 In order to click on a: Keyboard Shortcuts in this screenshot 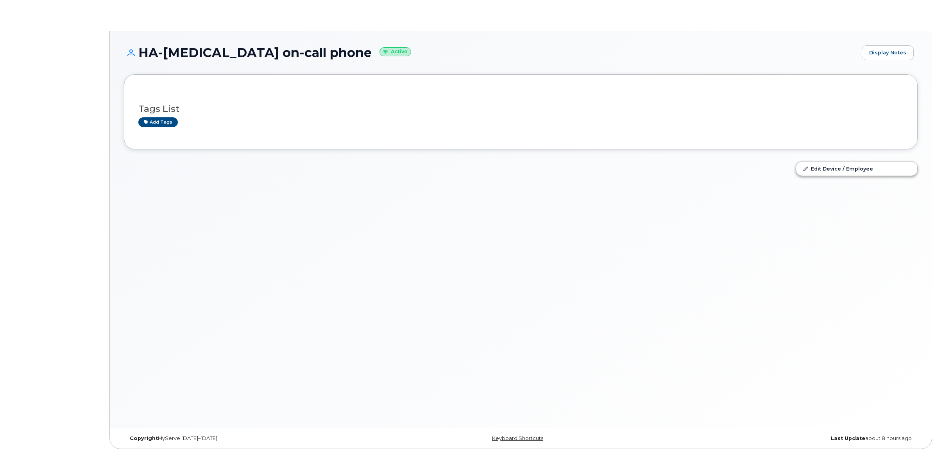, I will do `click(518, 438)`.